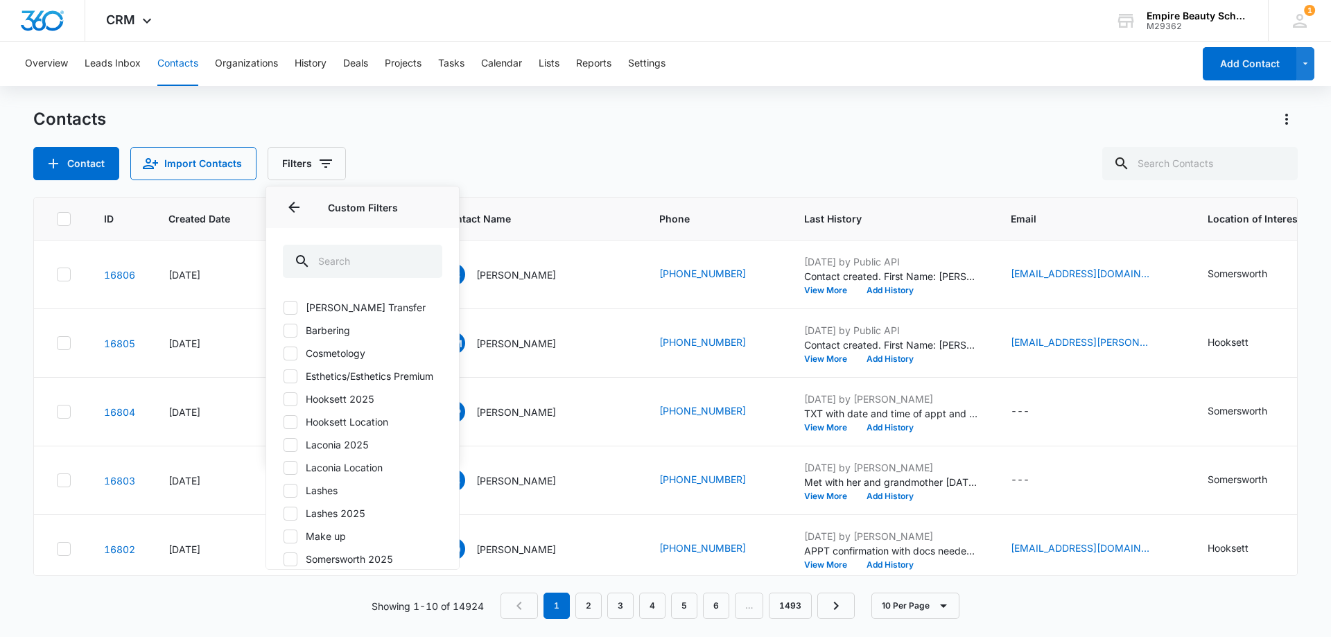 This screenshot has width=1331, height=637. Describe the element at coordinates (1093, 343) in the screenshot. I see `div: Email - kara.fecteau@gmail.com - Select to Edit Field` at that location.